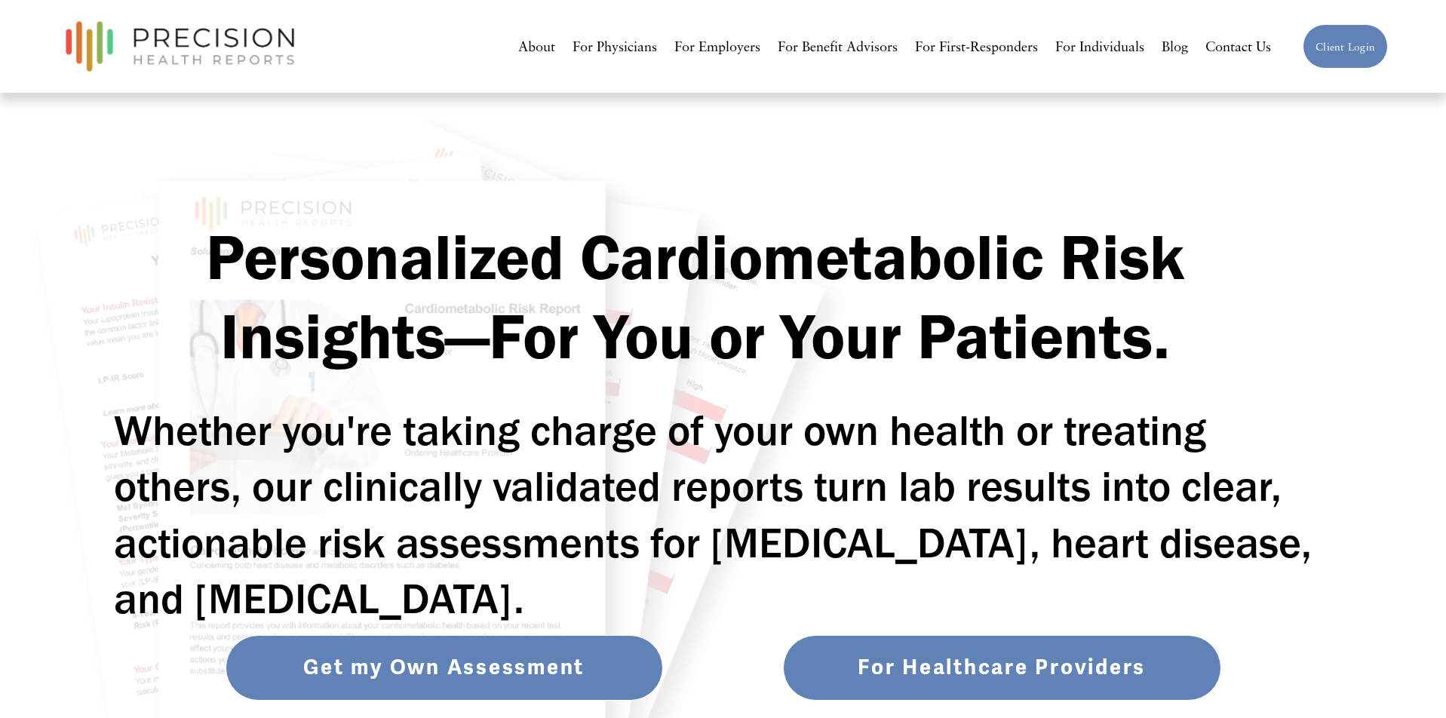 The height and width of the screenshot is (718, 1446). Describe the element at coordinates (615, 46) in the screenshot. I see `a: For Physicians` at that location.